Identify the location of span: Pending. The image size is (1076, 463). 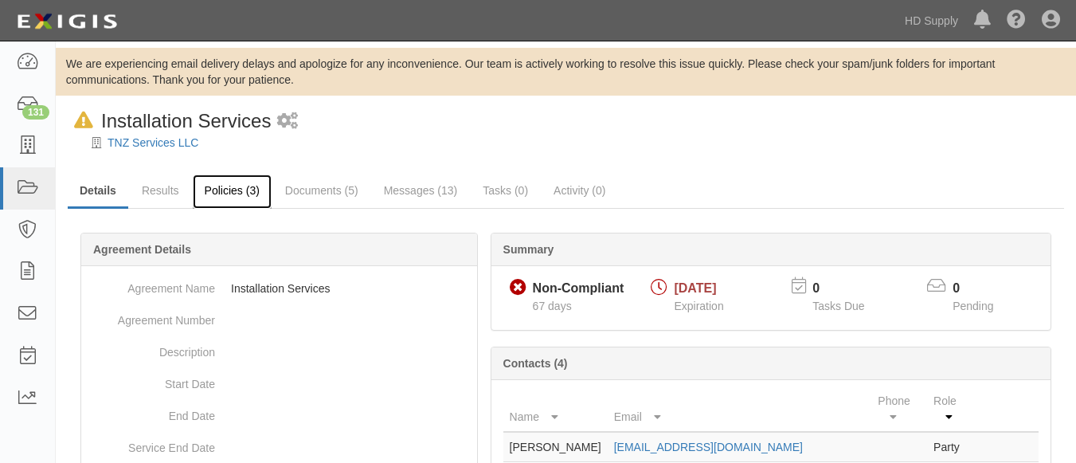
(973, 306).